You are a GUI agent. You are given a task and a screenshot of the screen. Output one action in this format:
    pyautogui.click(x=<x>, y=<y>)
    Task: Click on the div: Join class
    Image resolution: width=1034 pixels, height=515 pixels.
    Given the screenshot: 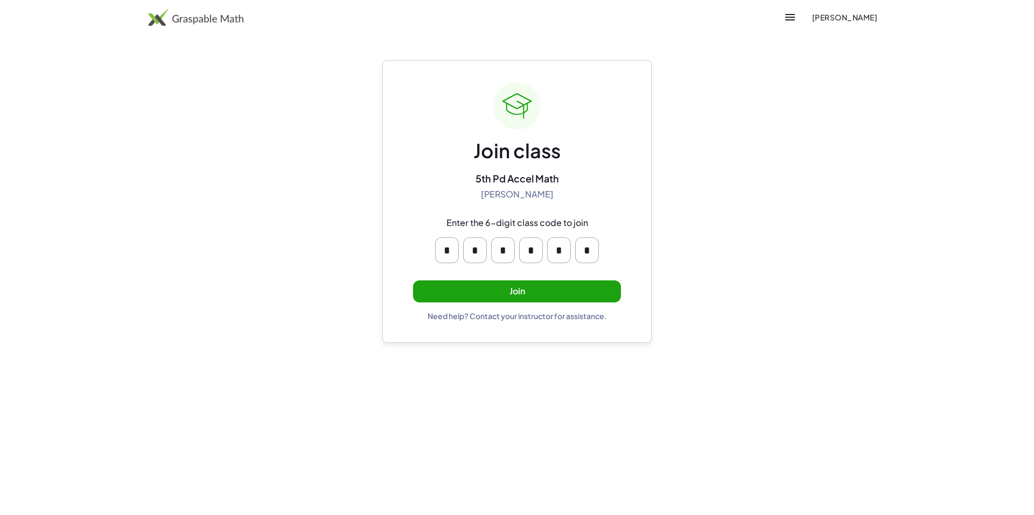 What is the action you would take?
    pyautogui.click(x=517, y=151)
    